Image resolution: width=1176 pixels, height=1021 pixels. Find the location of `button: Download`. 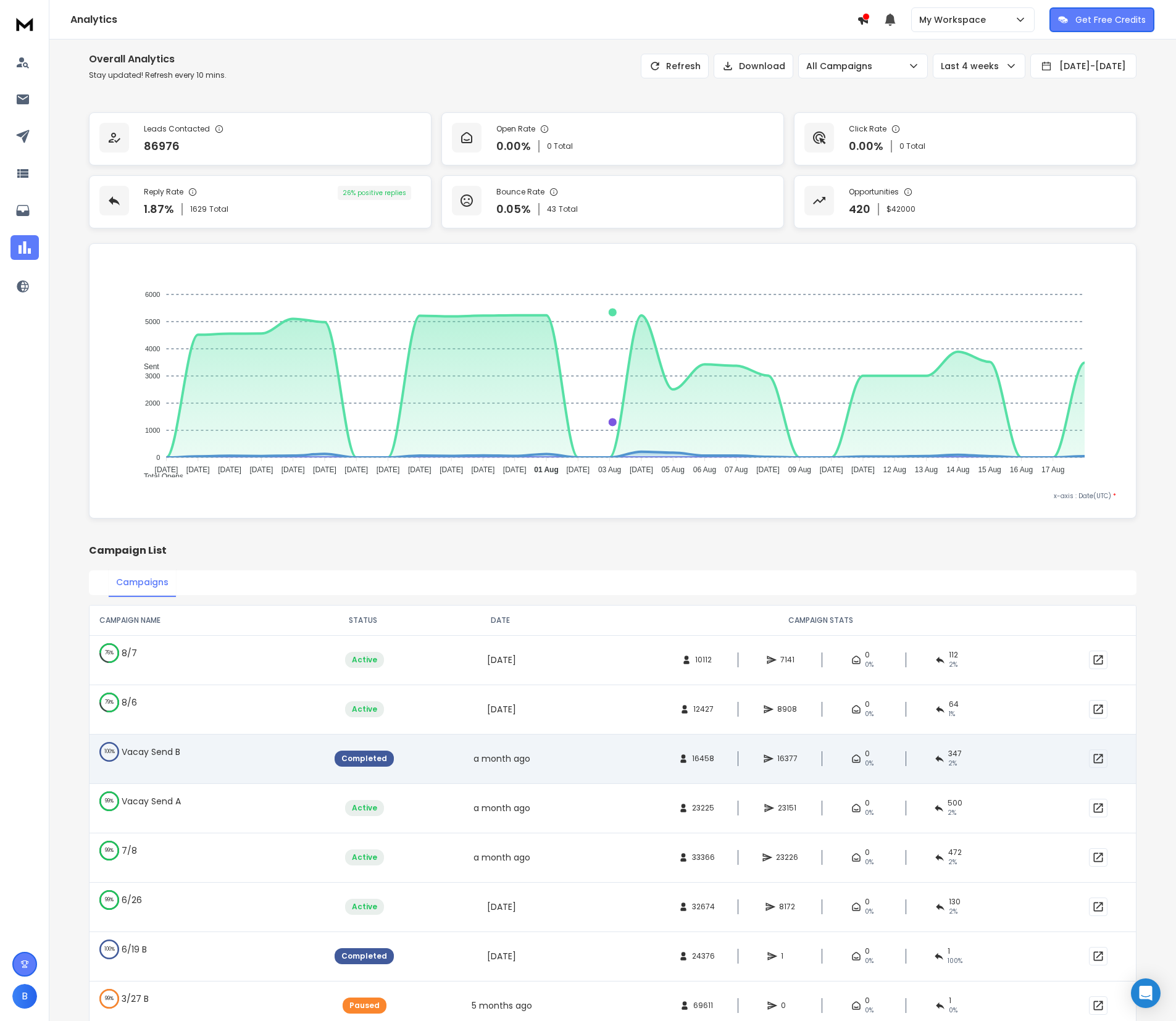

button: Download is located at coordinates (753, 66).